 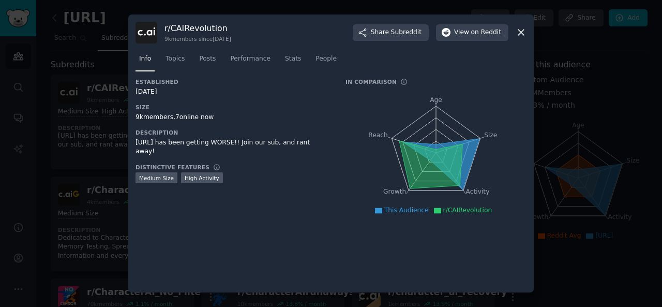 What do you see at coordinates (172, 167) in the screenshot?
I see `h3: Distinctive Features` at bounding box center [172, 167].